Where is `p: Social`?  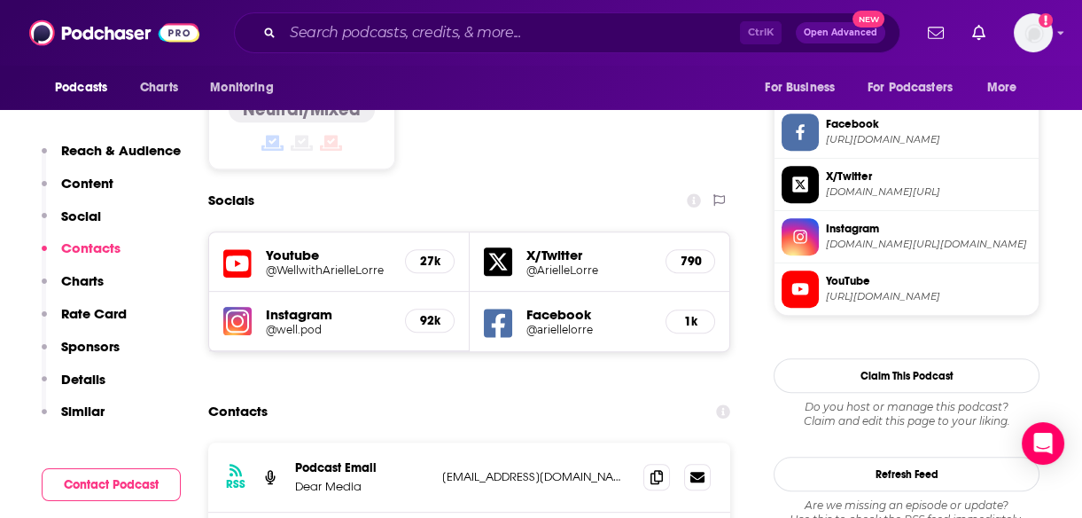
p: Social is located at coordinates (81, 215).